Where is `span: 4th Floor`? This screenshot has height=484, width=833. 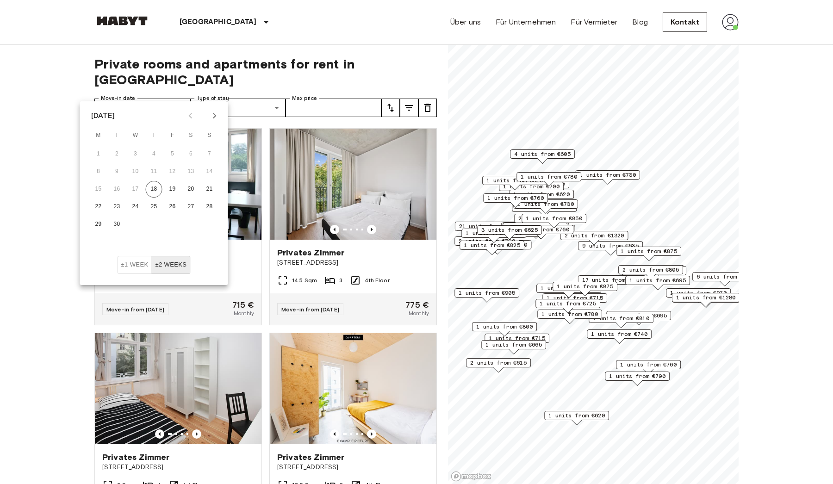
span: 4th Floor is located at coordinates (377, 281).